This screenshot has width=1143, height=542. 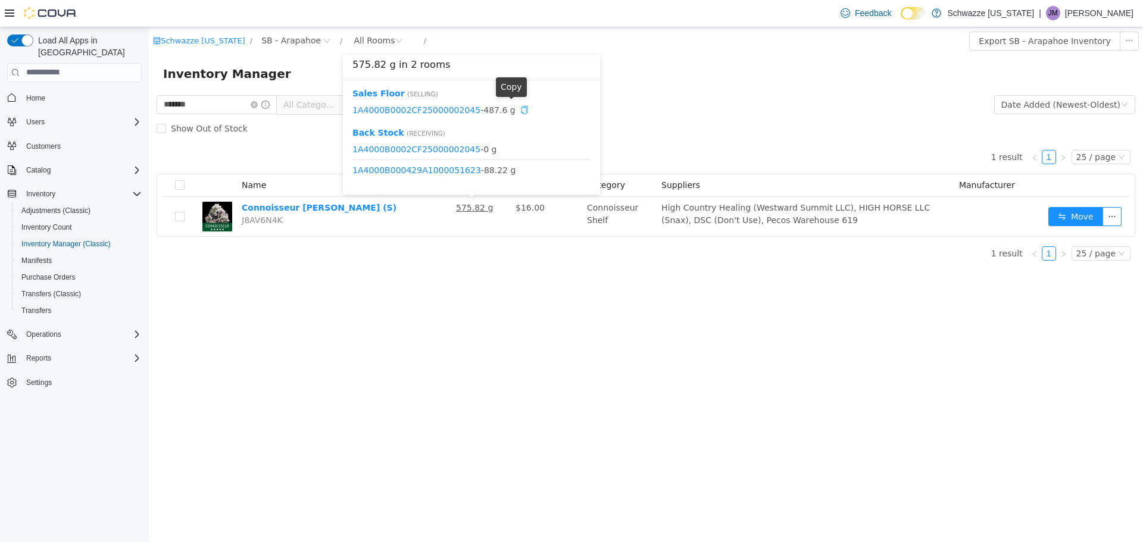 What do you see at coordinates (82, 98) in the screenshot?
I see `span: Home` at bounding box center [82, 98].